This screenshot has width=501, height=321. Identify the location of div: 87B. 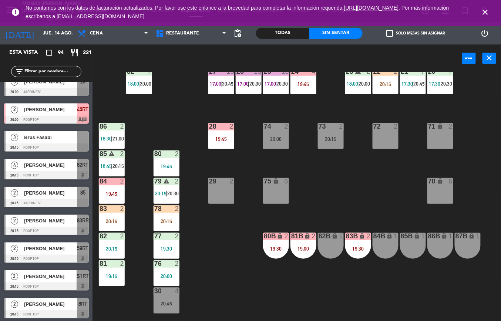
(456, 236).